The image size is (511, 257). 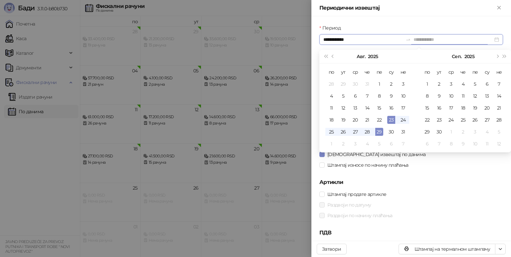 What do you see at coordinates (451, 132) in the screenshot?
I see `td: 2025-10-01` at bounding box center [451, 132].